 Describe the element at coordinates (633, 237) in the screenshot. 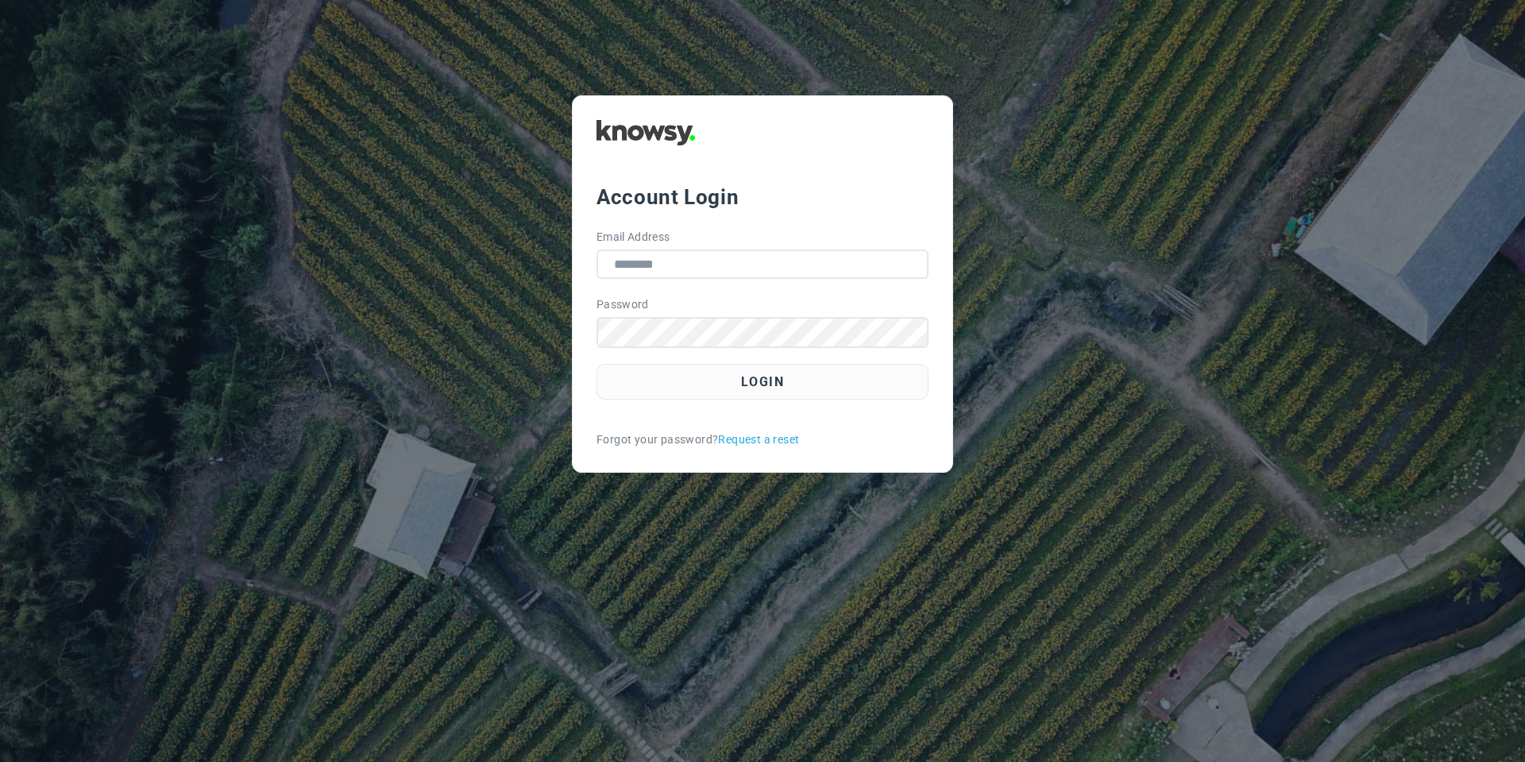

I see `label: Email Address` at that location.